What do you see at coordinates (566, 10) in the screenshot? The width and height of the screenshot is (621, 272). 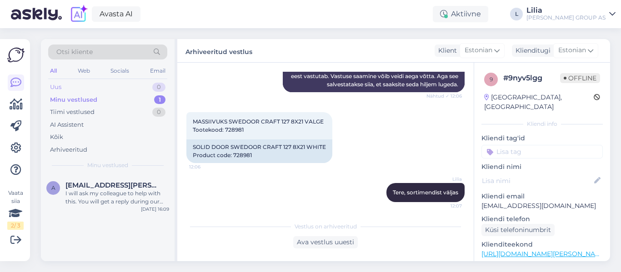 I see `div: Lilia` at bounding box center [566, 10].